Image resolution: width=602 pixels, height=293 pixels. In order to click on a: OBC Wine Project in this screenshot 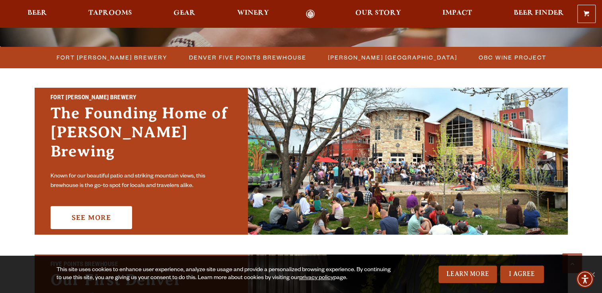, I will do `click(512, 57)`.